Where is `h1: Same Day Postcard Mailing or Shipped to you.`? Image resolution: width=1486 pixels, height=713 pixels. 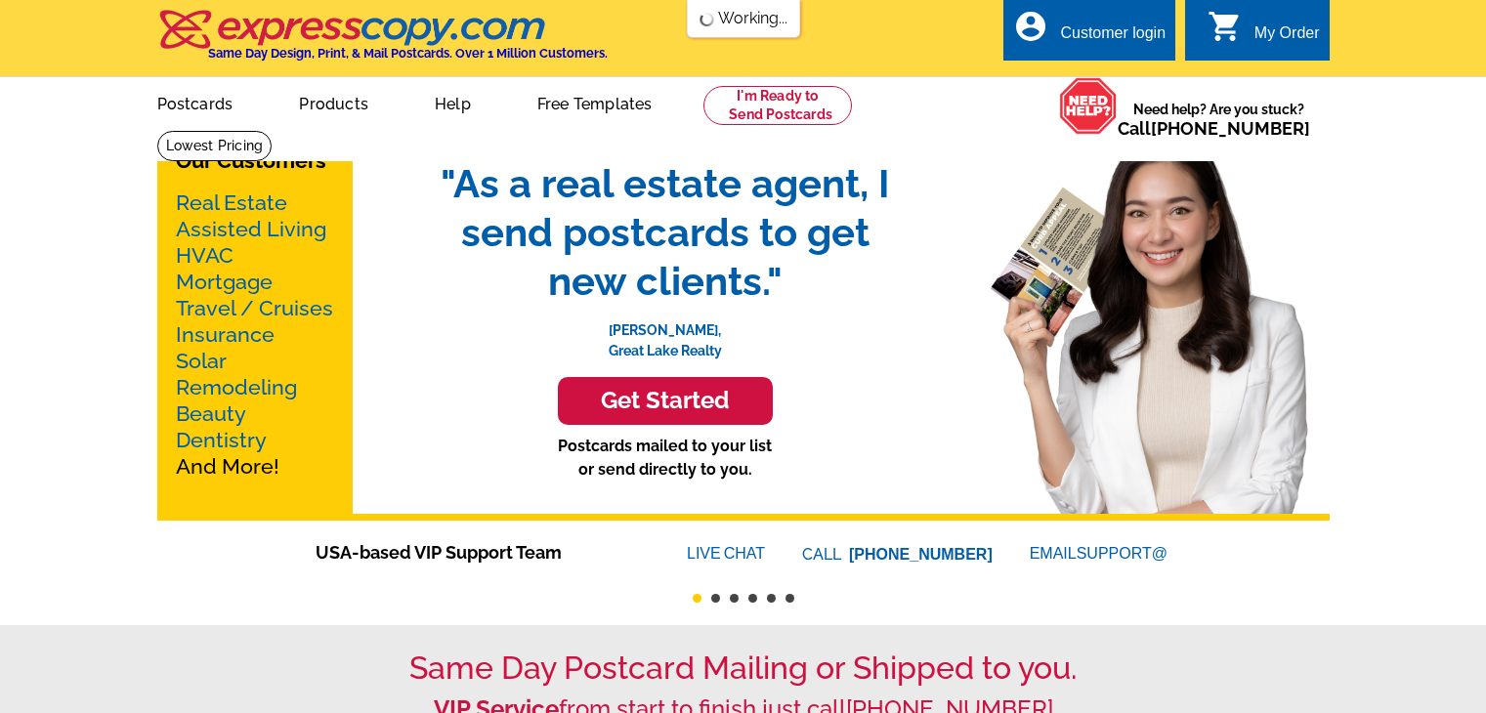 h1: Same Day Postcard Mailing or Shipped to you. is located at coordinates (744, 668).